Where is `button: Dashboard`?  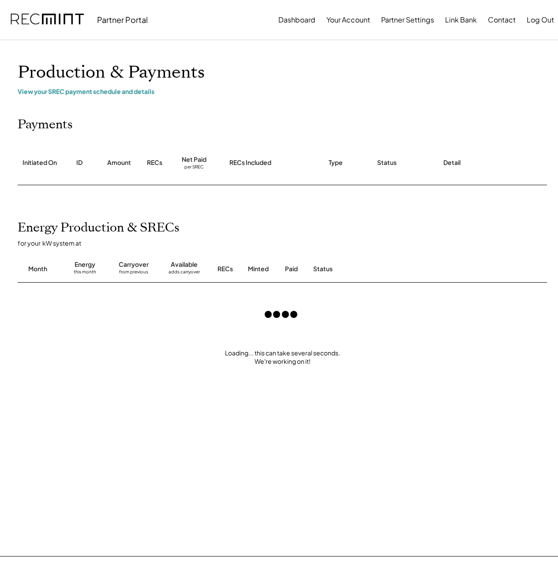 button: Dashboard is located at coordinates (297, 20).